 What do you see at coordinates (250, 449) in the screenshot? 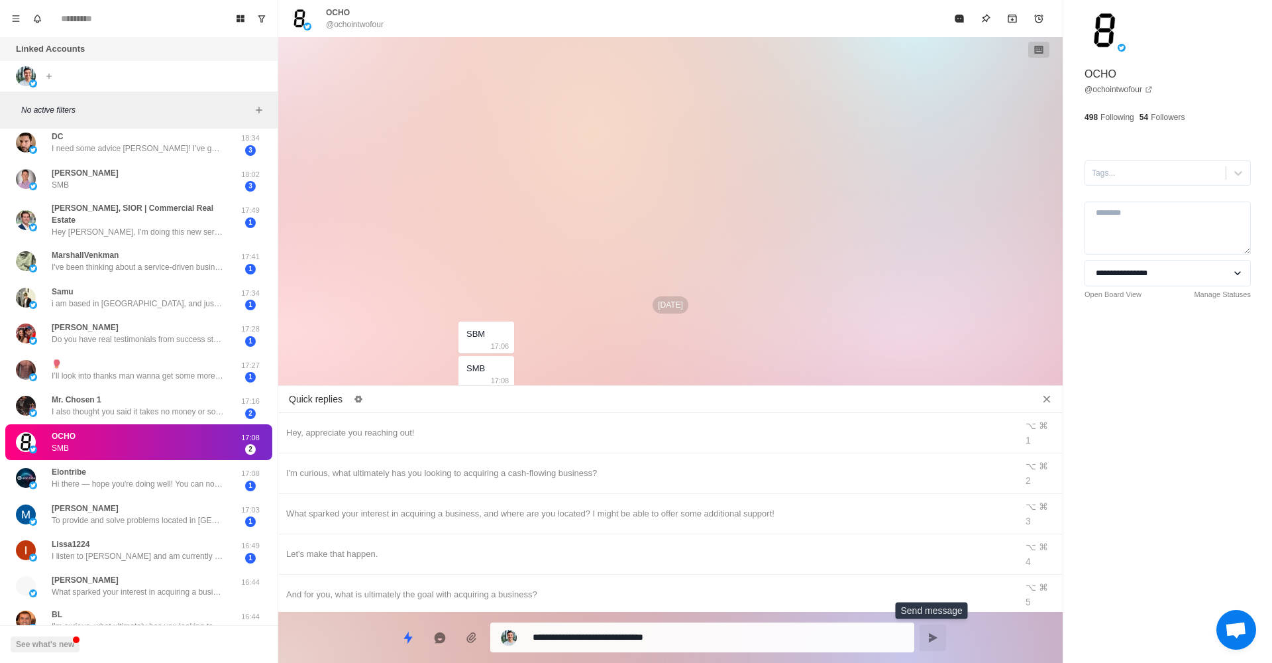
I see `span: 2` at bounding box center [250, 449].